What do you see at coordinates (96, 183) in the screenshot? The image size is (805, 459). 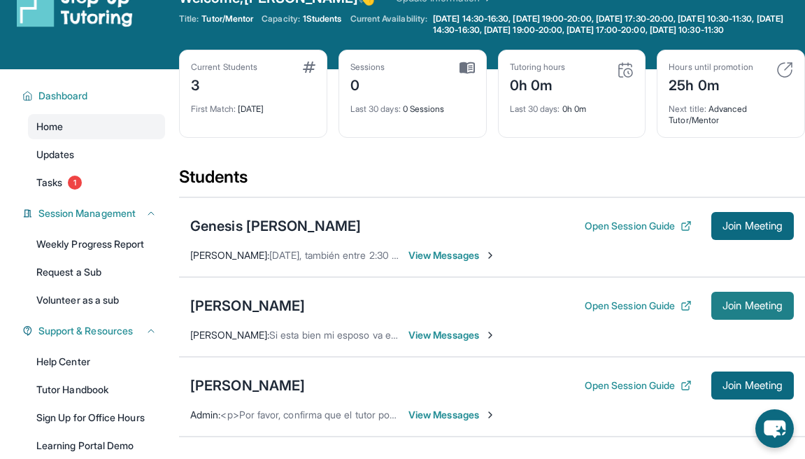 I see `a: Tasks1` at bounding box center [96, 183].